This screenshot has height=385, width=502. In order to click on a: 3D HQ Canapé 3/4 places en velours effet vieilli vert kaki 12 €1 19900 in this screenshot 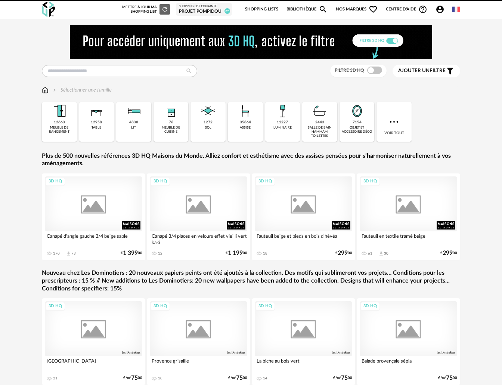, I will do `click(198, 217)`.